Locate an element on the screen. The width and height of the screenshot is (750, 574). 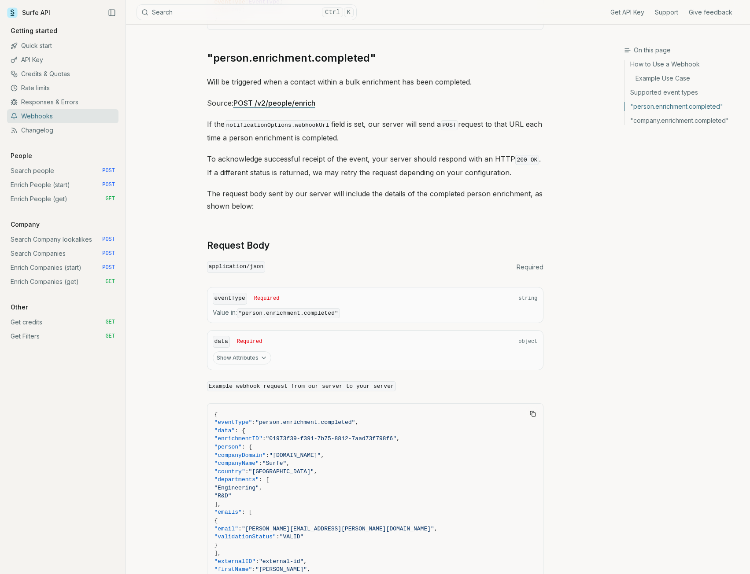
a: Surfe API is located at coordinates (29, 13).